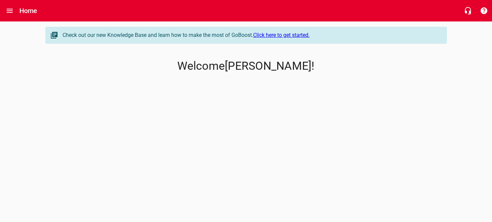 The width and height of the screenshot is (492, 222). Describe the element at coordinates (251, 35) in the screenshot. I see `div: Check out our new Knowledge Base and learn how to make the most of GoBoost.` at that location.